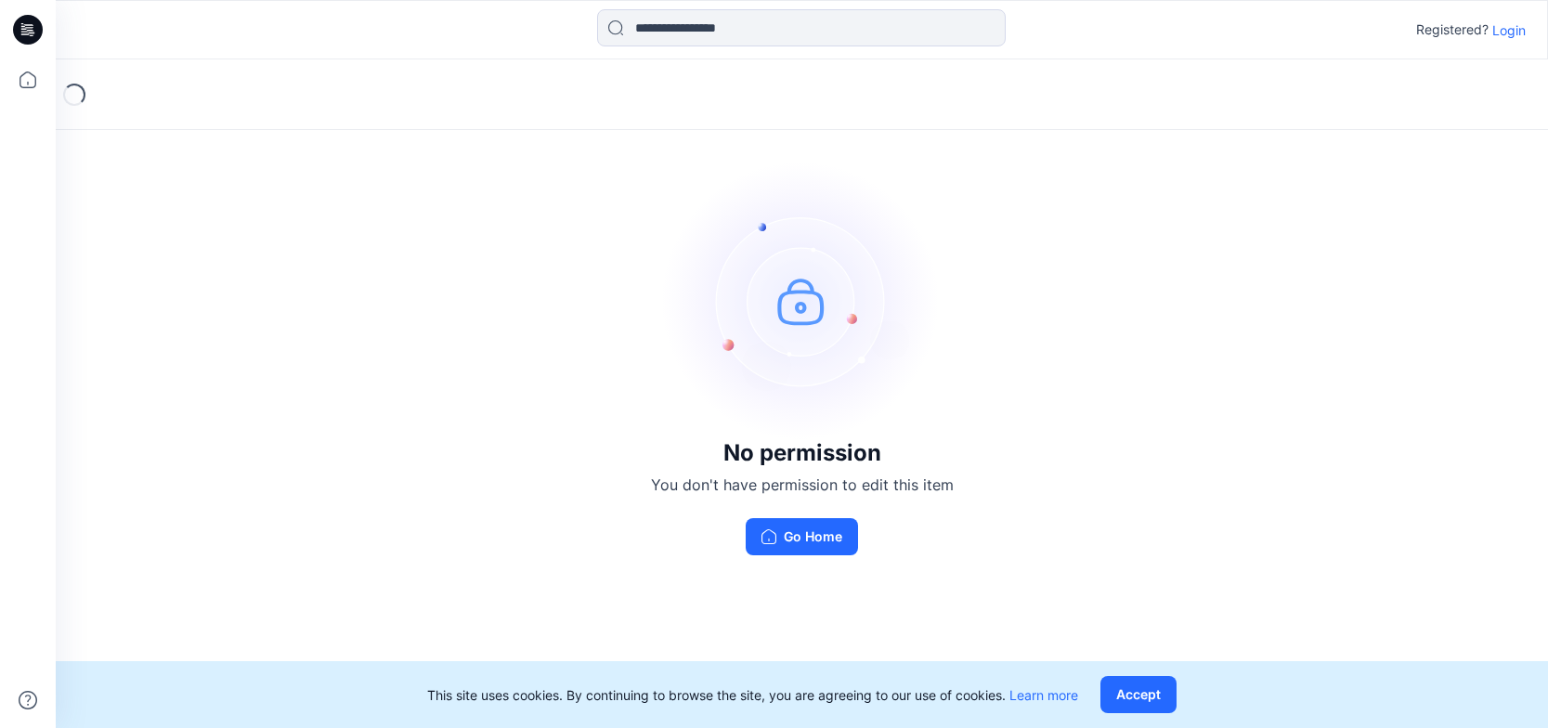 The height and width of the screenshot is (728, 1548). What do you see at coordinates (1509, 30) in the screenshot?
I see `p: Login` at bounding box center [1509, 30].